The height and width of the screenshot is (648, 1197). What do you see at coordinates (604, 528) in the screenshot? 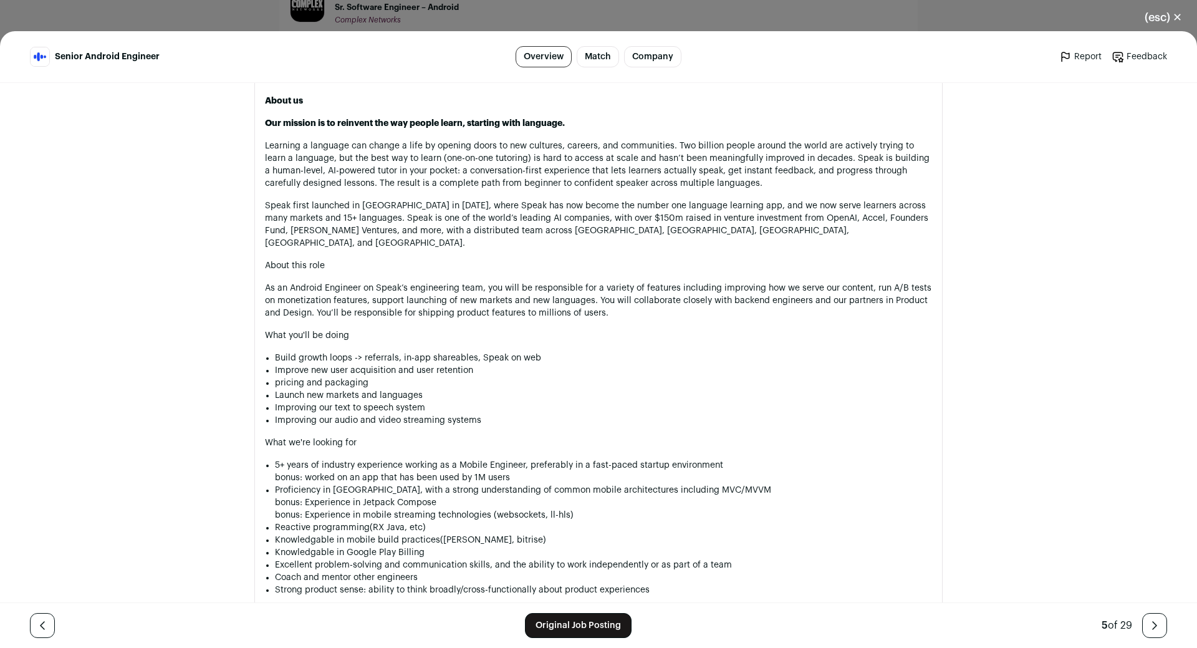
I see `li: Reactive programming(RX Java, etc)` at bounding box center [604, 528].